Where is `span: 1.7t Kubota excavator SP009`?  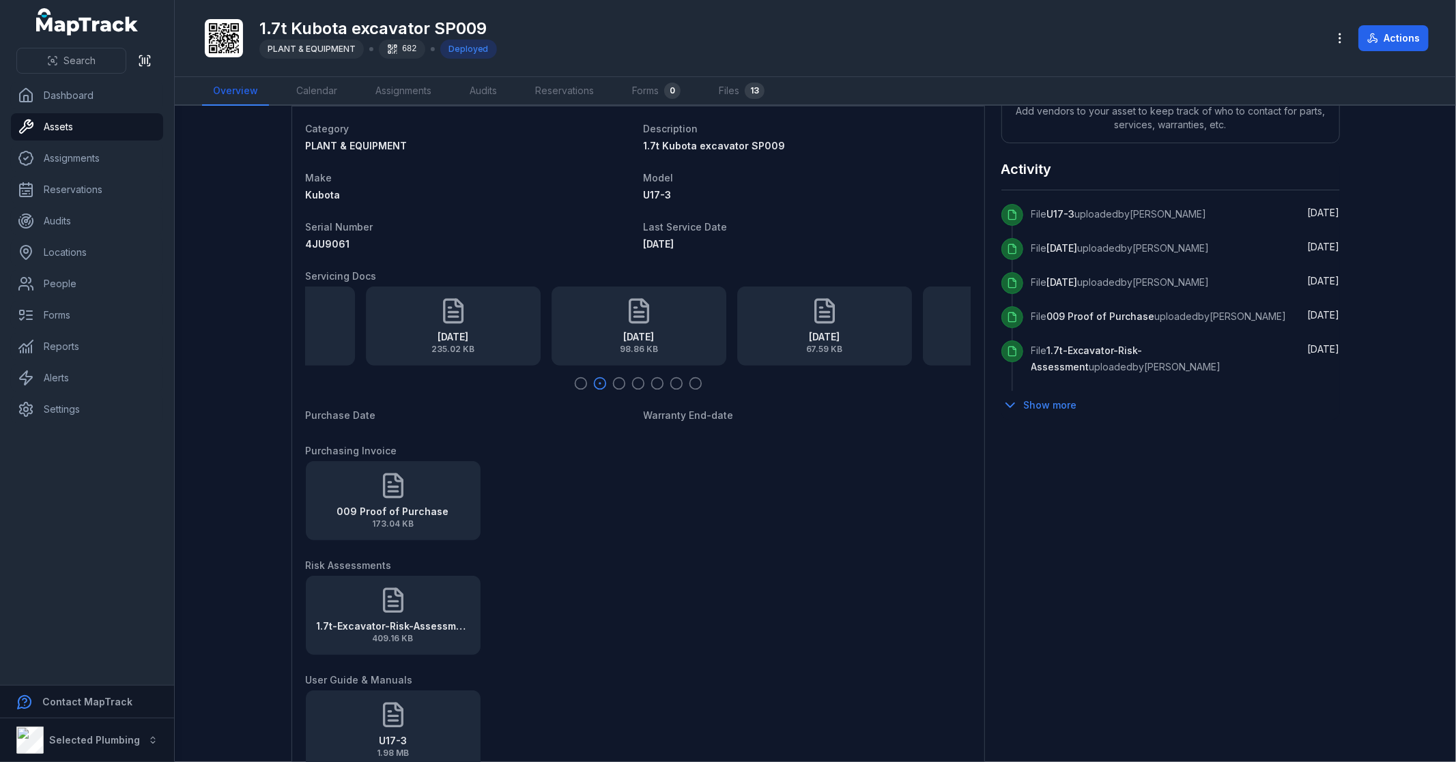 span: 1.7t Kubota excavator SP009 is located at coordinates (715, 145).